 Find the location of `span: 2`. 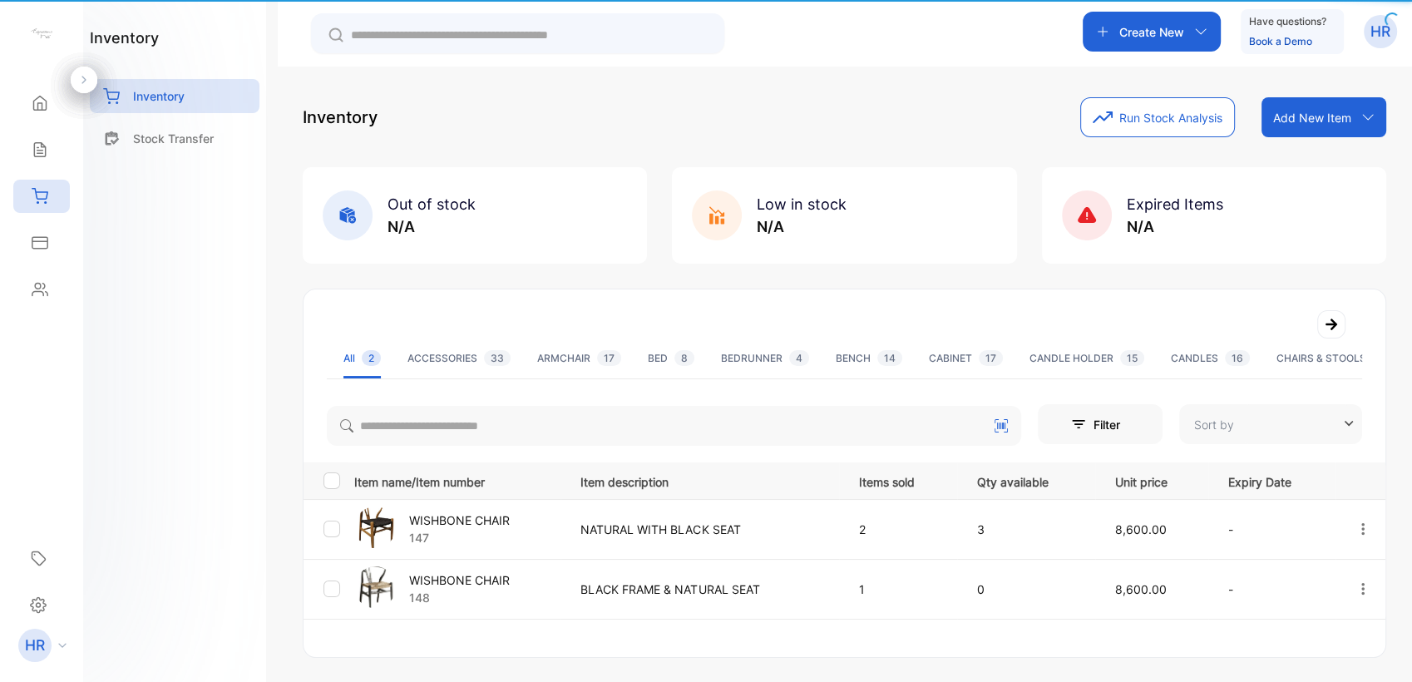

span: 2 is located at coordinates (371, 358).